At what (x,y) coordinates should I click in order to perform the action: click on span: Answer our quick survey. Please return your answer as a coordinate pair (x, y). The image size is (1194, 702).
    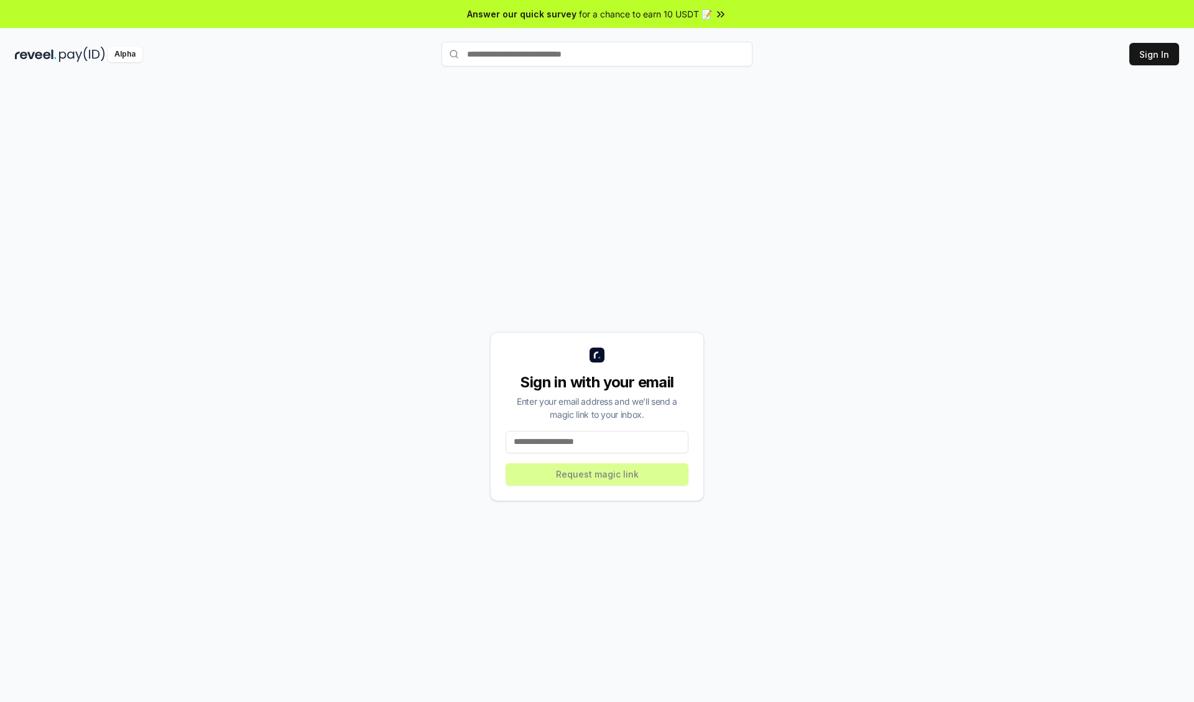
    Looking at the image, I should click on (522, 14).